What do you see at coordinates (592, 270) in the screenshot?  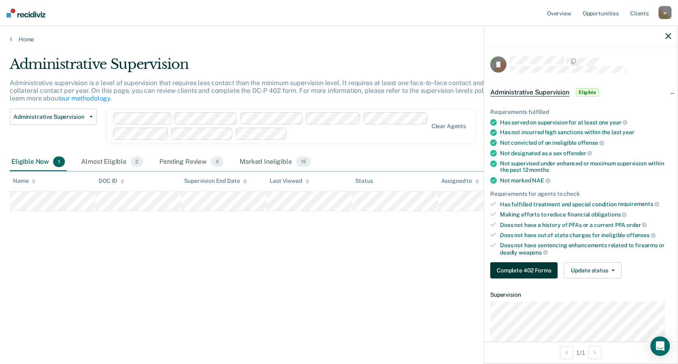 I see `button: Update status` at bounding box center [592, 270].